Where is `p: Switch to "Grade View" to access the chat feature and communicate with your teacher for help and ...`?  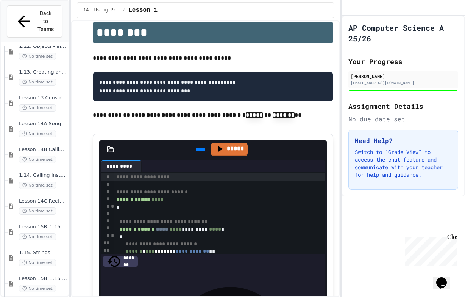
p: Switch to "Grade View" to access the chat feature and communicate with your teacher for help and ... is located at coordinates (404, 163).